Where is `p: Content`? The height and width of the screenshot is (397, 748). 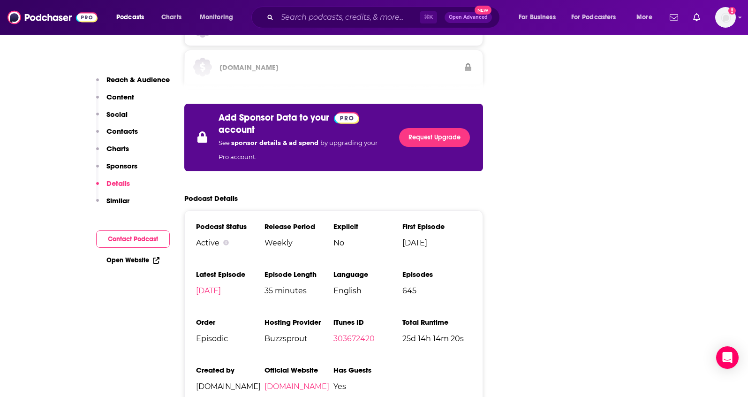 p: Content is located at coordinates (120, 97).